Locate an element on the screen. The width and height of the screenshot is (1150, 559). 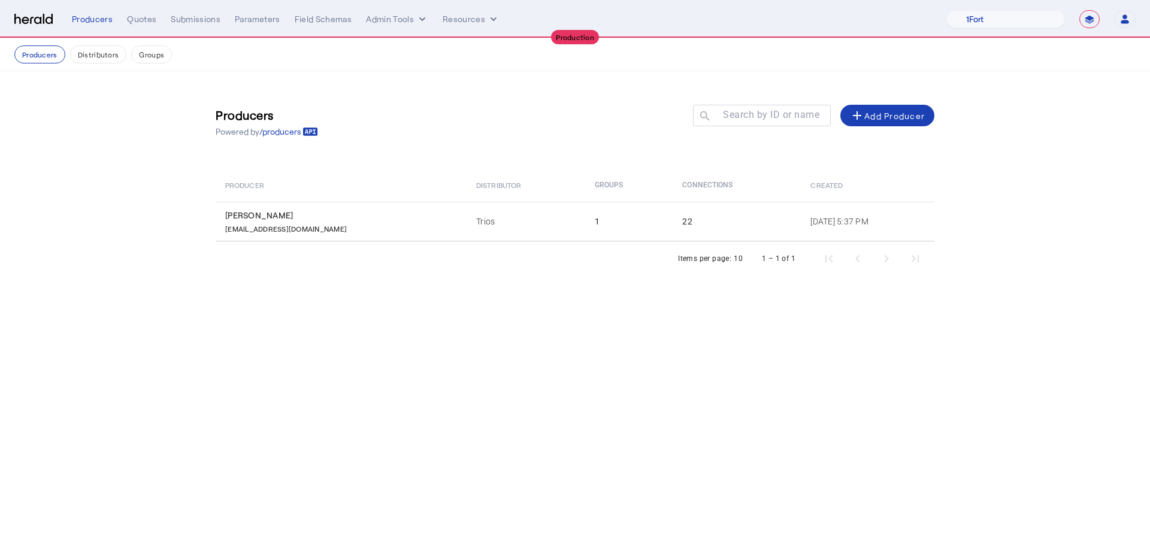
button: Add Producer is located at coordinates (887, 116).